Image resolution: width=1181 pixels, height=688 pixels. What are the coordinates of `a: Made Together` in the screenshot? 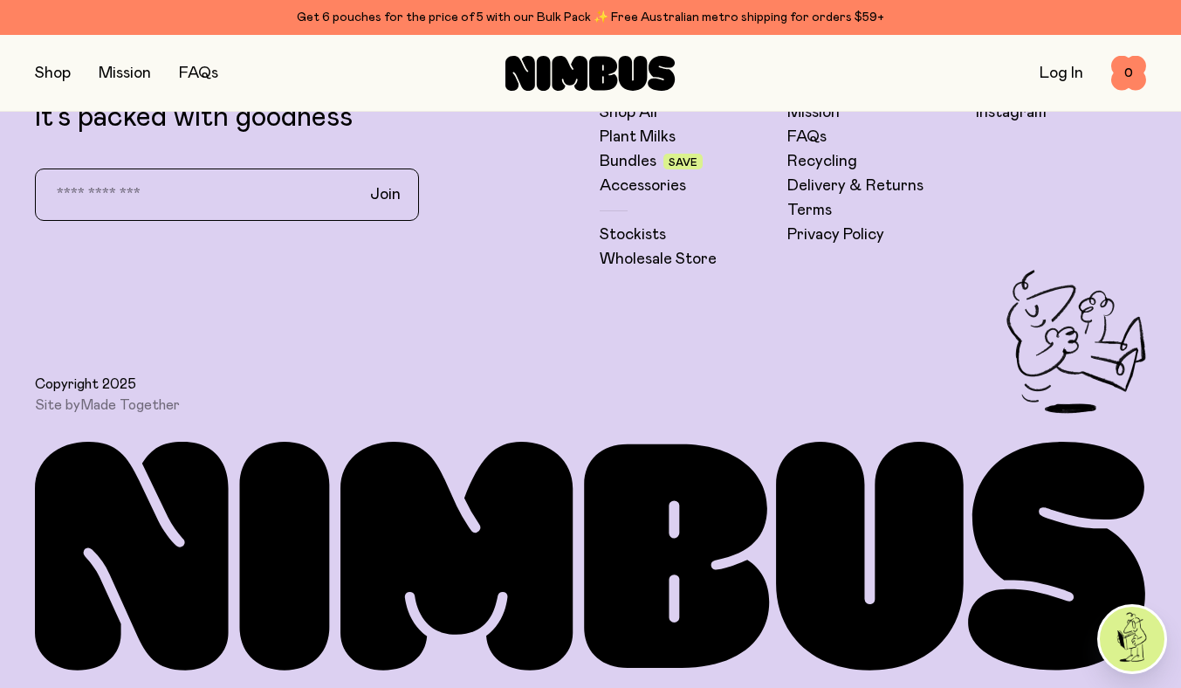 It's located at (130, 405).